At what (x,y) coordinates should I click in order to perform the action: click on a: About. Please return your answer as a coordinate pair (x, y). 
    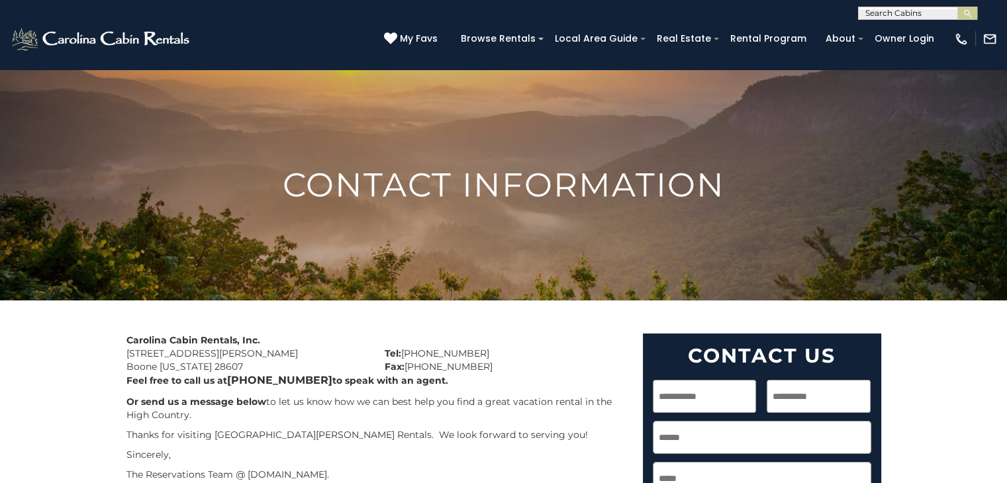
    Looking at the image, I should click on (840, 38).